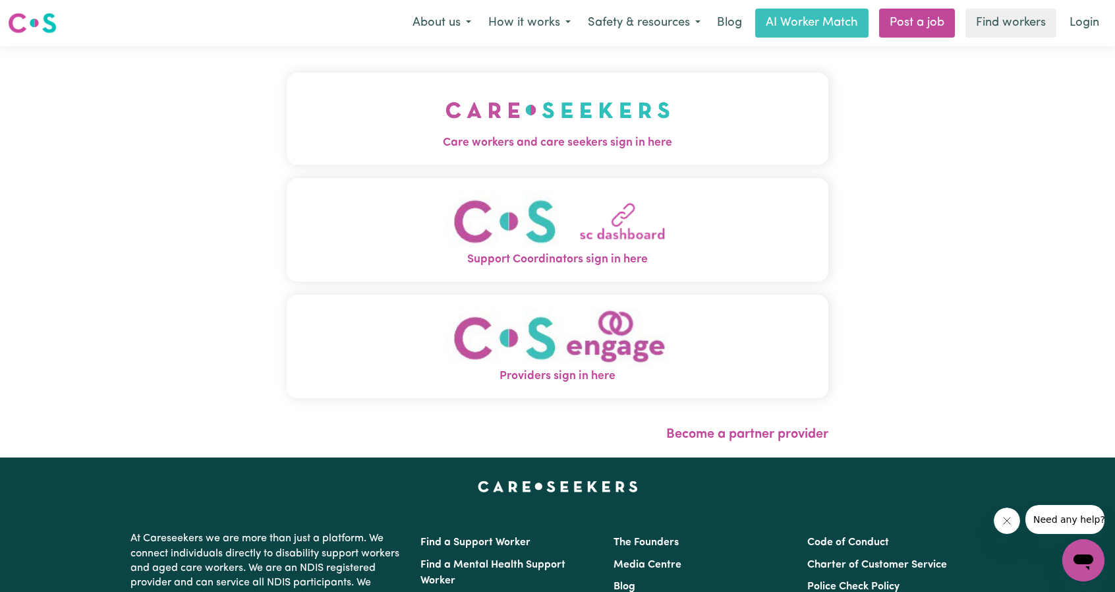 The height and width of the screenshot is (592, 1115). What do you see at coordinates (557, 346) in the screenshot?
I see `button: Providers sign in here` at bounding box center [557, 346].